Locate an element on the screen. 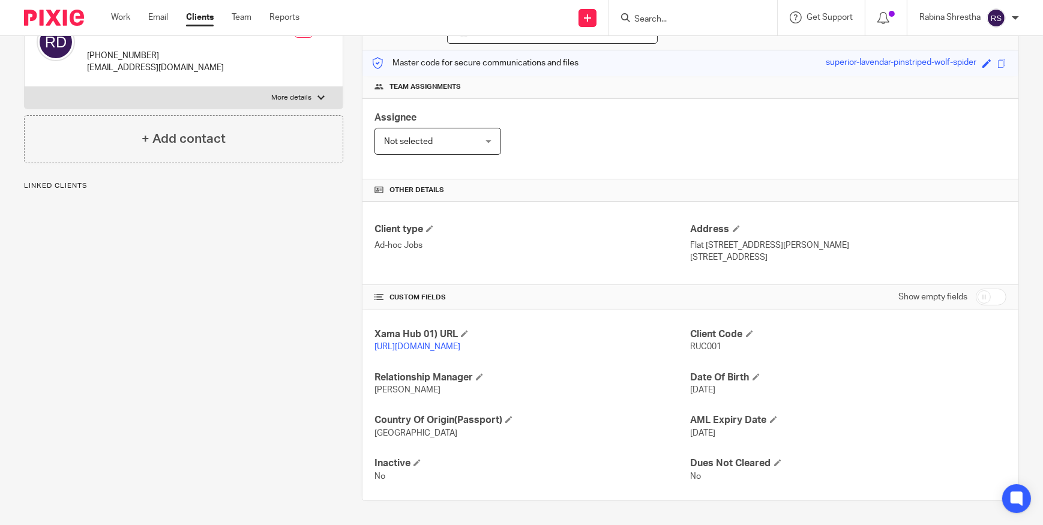 The image size is (1043, 525). span: Assignee is located at coordinates (395, 118).